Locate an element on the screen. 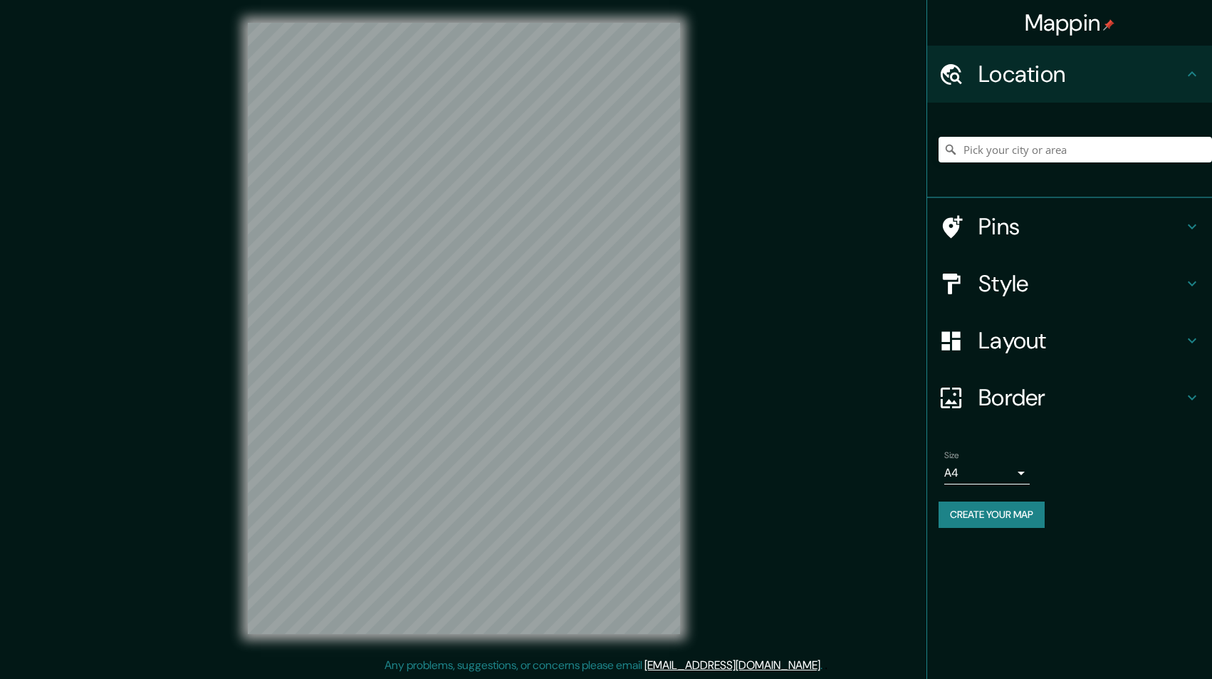 This screenshot has width=1212, height=679. h4: Border is located at coordinates (1081, 397).